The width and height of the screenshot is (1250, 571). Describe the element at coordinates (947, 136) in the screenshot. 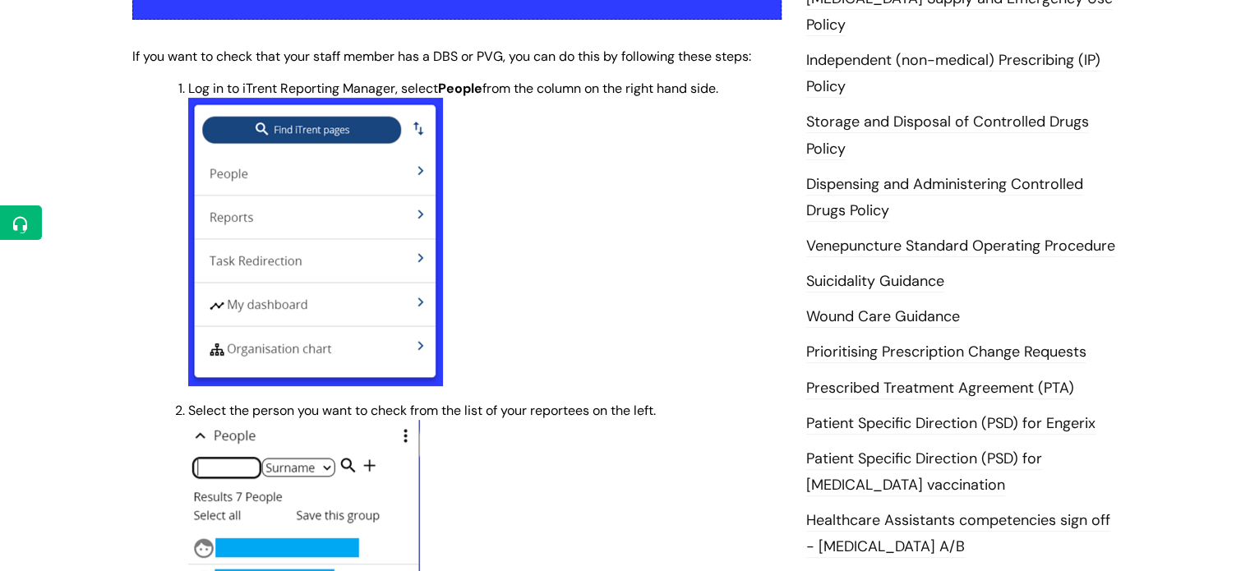

I see `a: Storage and Disposal of Controlled Drugs Policy` at that location.